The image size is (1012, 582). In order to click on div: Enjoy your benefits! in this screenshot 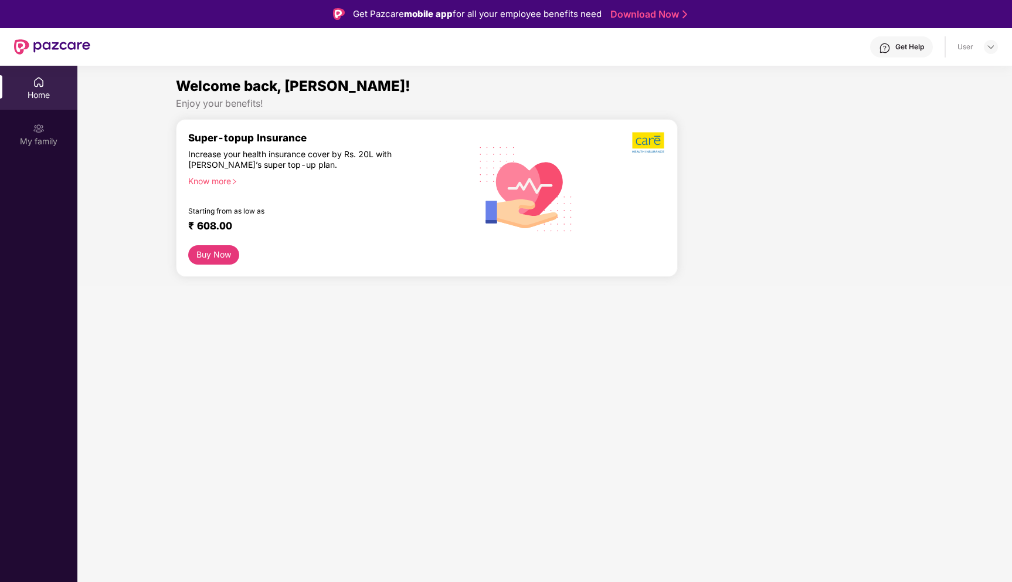, I will do `click(545, 103)`.